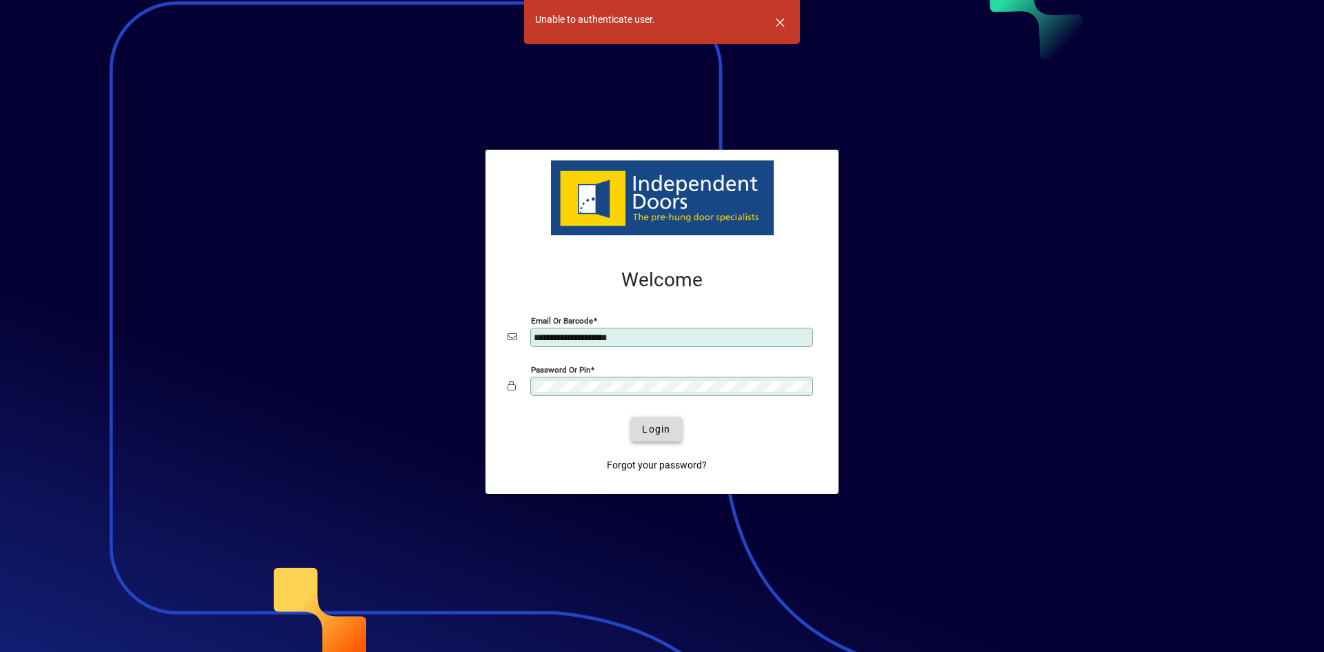 This screenshot has height=652, width=1324. I want to click on button: Login, so click(656, 429).